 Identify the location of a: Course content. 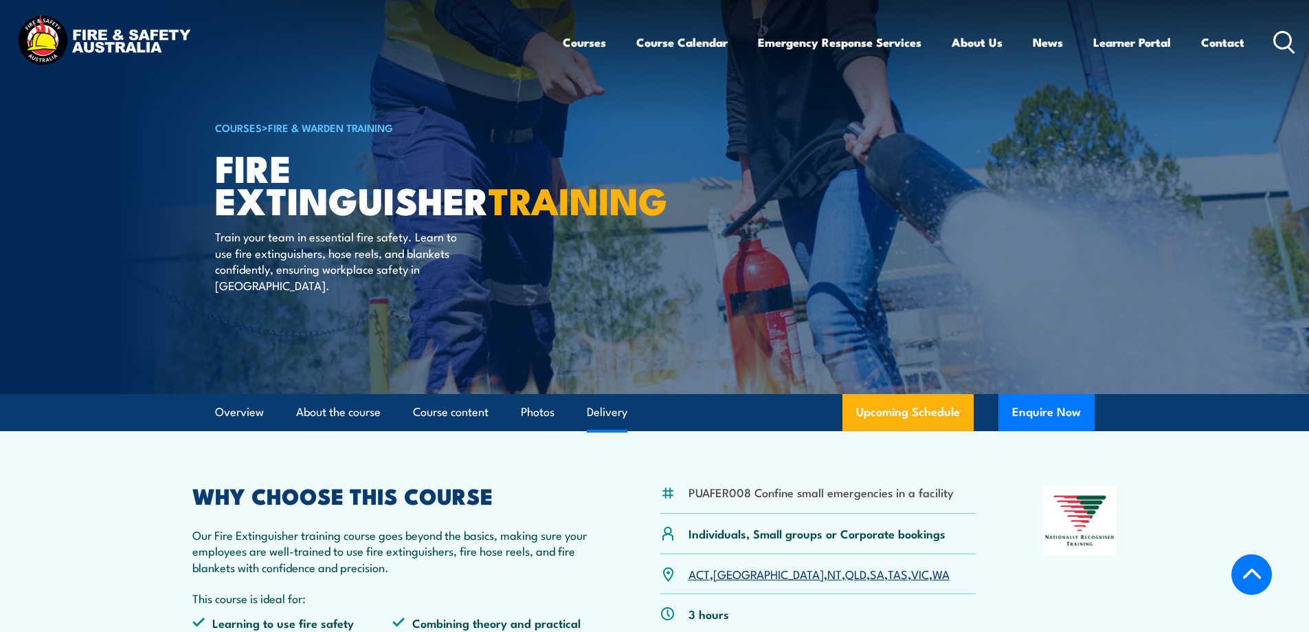
(451, 412).